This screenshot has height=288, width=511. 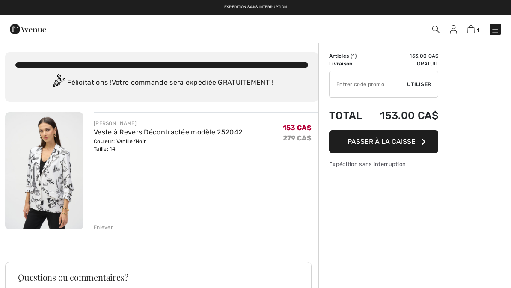 What do you see at coordinates (59, 83) in the screenshot?
I see `img: Congratulation2.svg` at bounding box center [59, 83].